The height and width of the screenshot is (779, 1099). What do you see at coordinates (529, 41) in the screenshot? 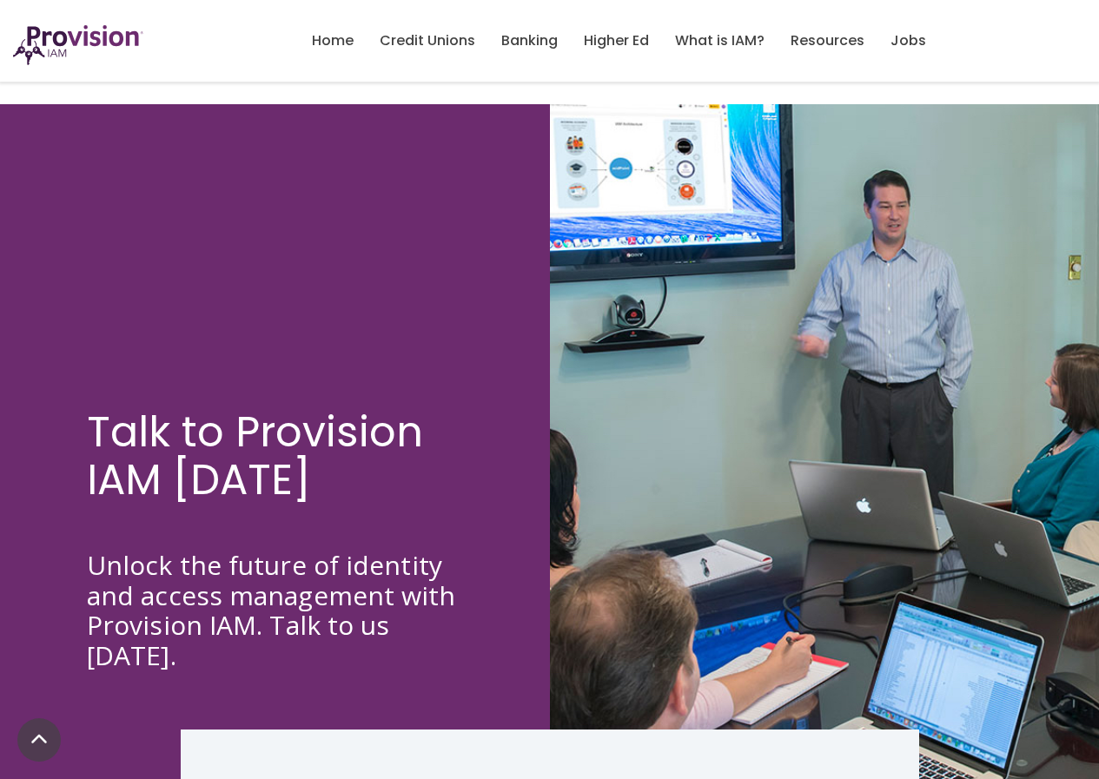
I see `a: Banking` at bounding box center [529, 41].